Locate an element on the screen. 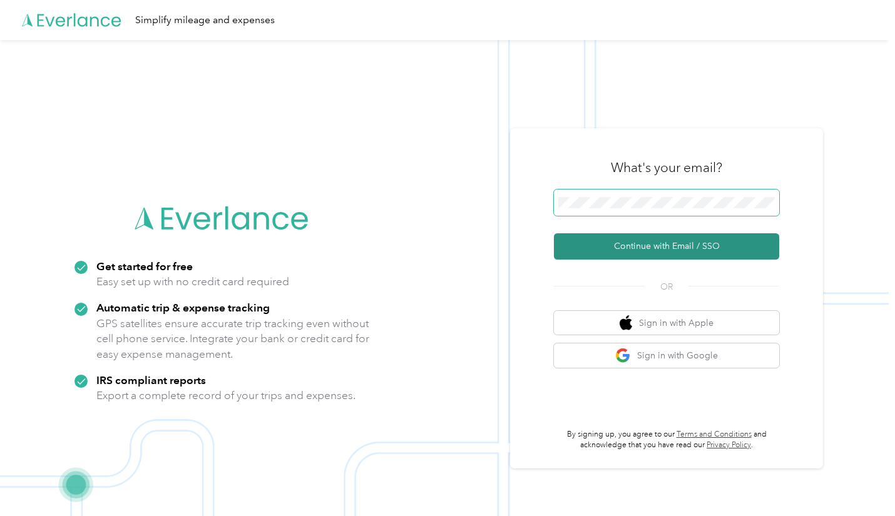  h3: What's your email? is located at coordinates (666, 168).